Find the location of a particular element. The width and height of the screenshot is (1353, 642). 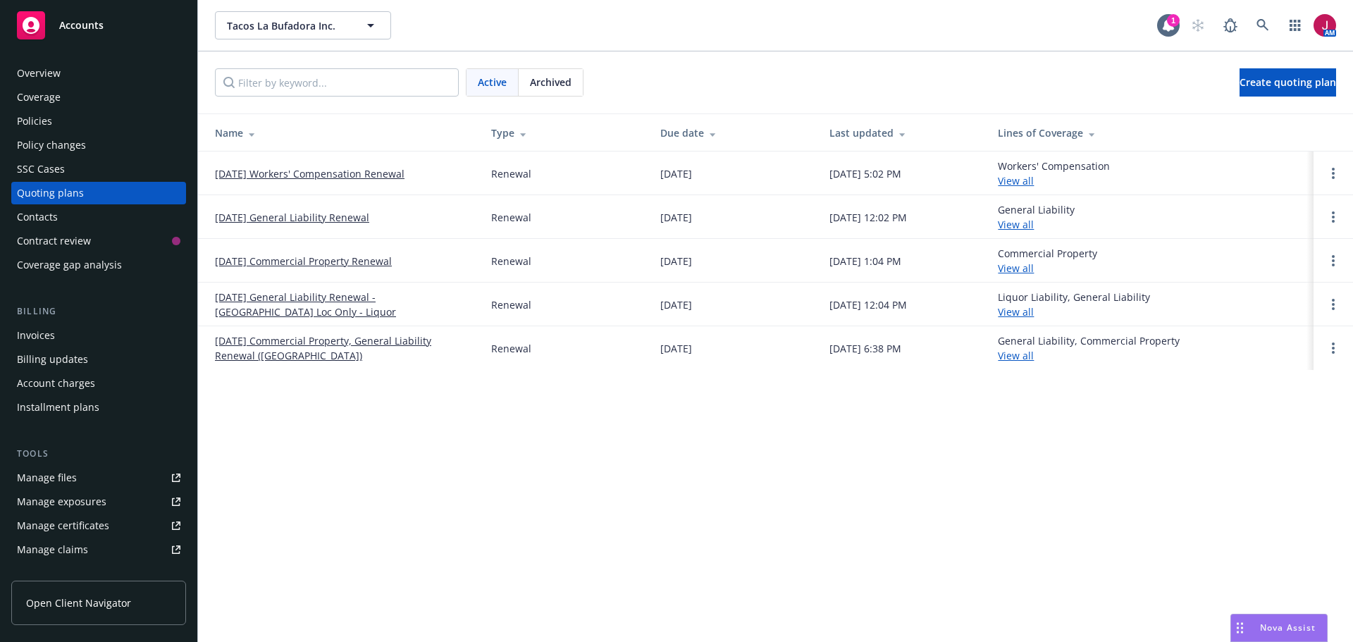

span: Manage exposures is located at coordinates (99, 502).